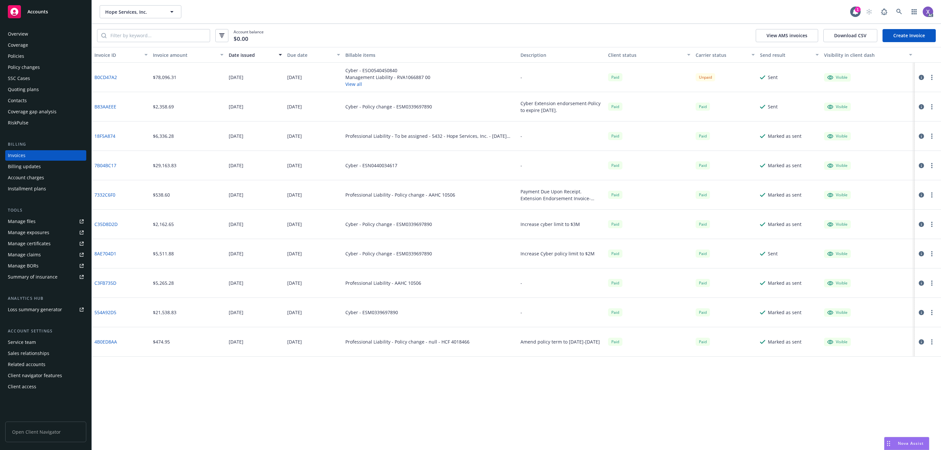 Image resolution: width=941 pixels, height=450 pixels. Describe the element at coordinates (26, 365) in the screenshot. I see `div: Related accounts` at that location.